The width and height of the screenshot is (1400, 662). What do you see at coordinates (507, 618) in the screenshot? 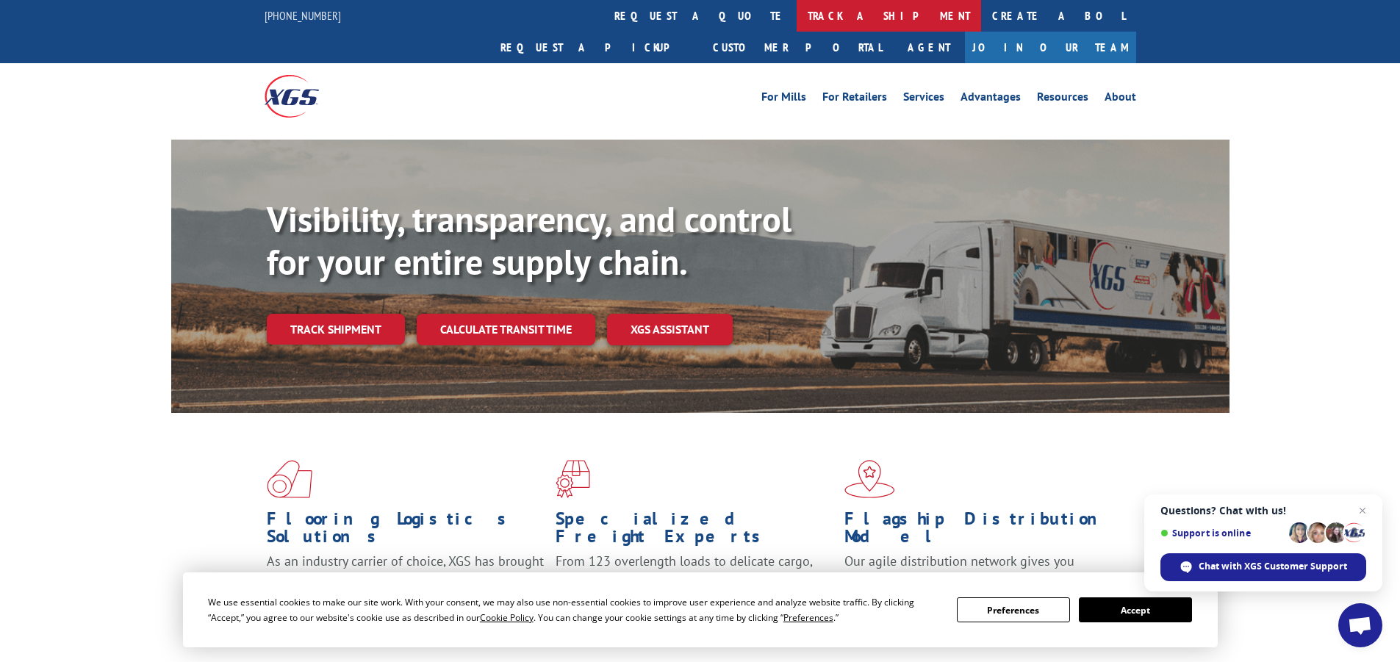
I see `span: Cookie Policy` at bounding box center [507, 618].